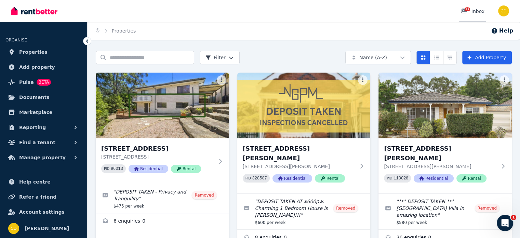  What do you see at coordinates (163, 198) in the screenshot?
I see `a: Edit listing: DEPOSIT TAKEN - Privacy and Tranquility` at bounding box center [163, 198].